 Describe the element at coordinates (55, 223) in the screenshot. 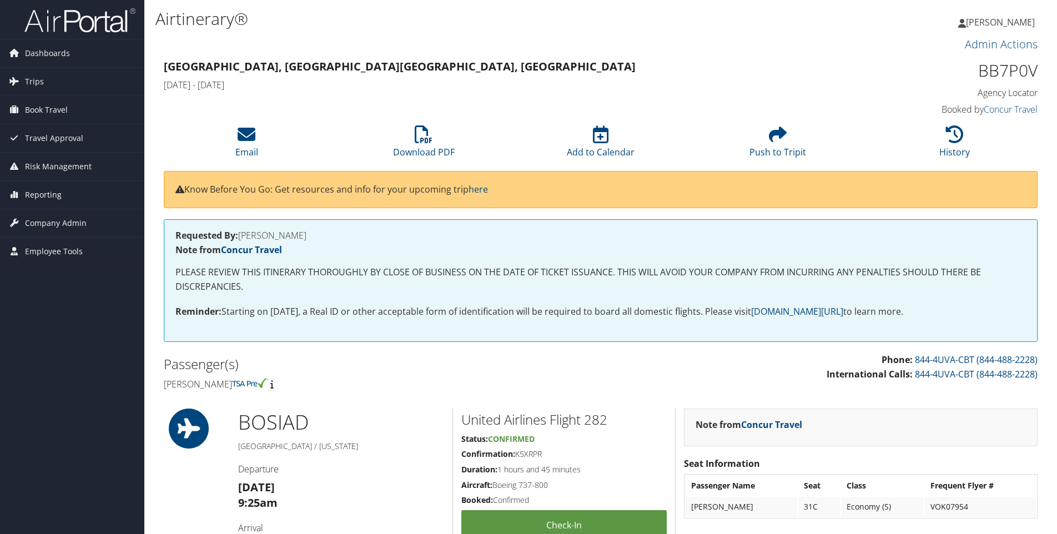

I see `span: Company Admin` at that location.